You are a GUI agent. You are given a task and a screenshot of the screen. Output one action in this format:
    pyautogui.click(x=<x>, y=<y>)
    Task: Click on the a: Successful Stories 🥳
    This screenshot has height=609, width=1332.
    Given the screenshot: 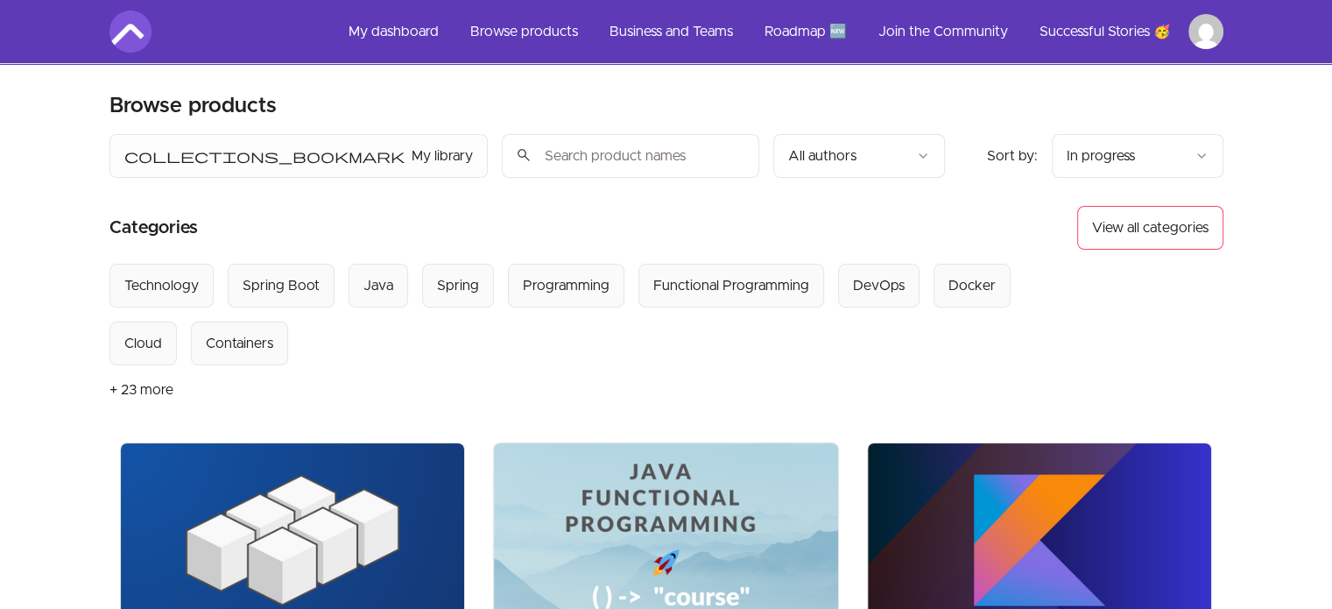 What is the action you would take?
    pyautogui.click(x=1105, y=32)
    